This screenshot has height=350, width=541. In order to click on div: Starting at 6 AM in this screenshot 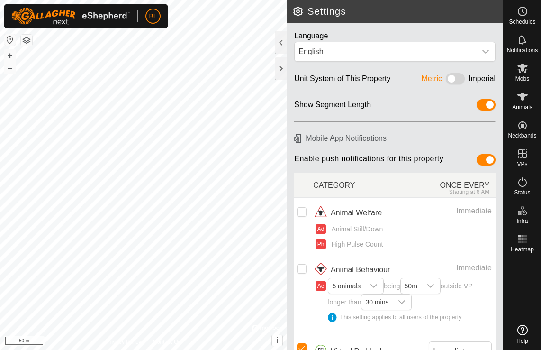, I will do `click(447, 192)`.